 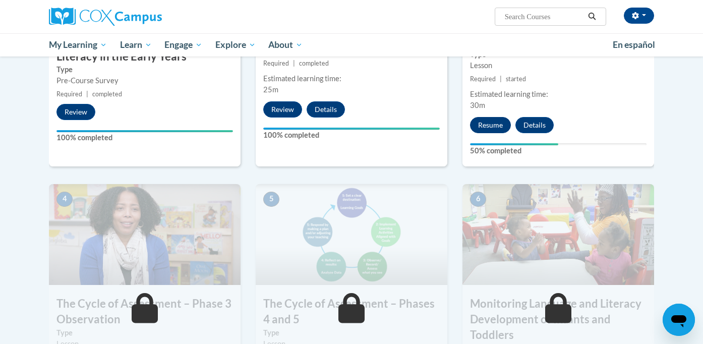 What do you see at coordinates (351, 311) in the screenshot?
I see `h3: The Cycle of Assessment – Phases 4 and 5` at bounding box center [351, 311].